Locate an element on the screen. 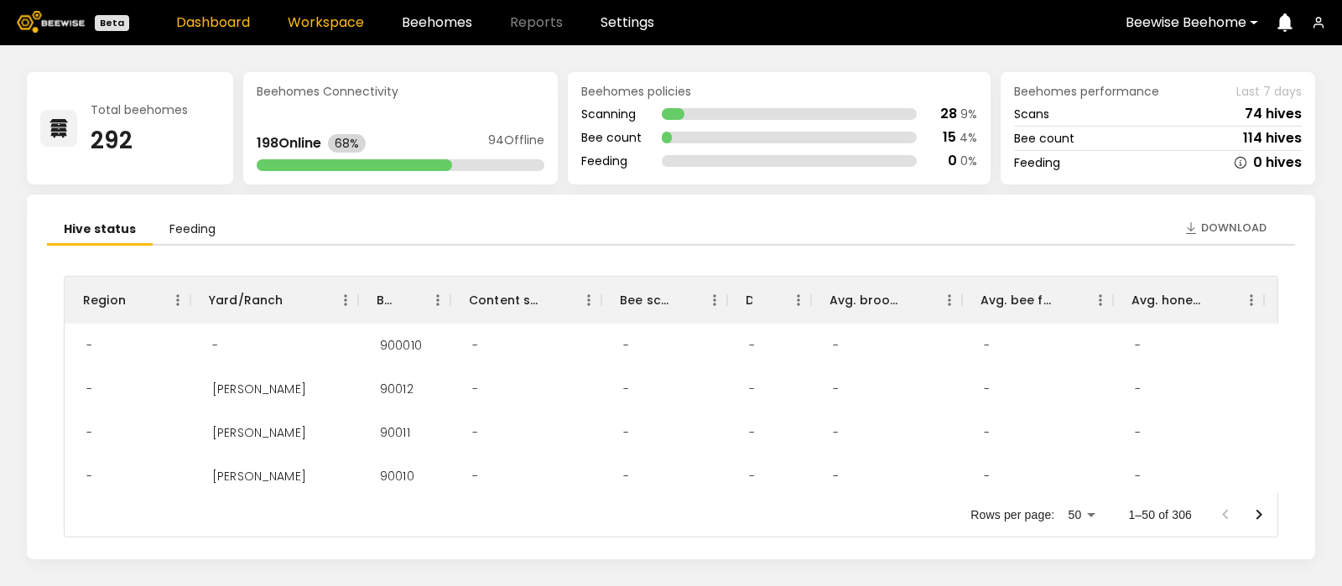 This screenshot has height=586, width=1342. div: Beta is located at coordinates (112, 23).